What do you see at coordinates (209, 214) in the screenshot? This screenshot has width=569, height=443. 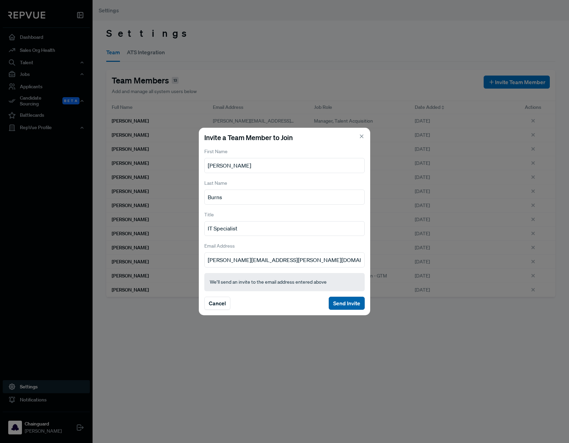 I see `label: Title` at bounding box center [209, 214].